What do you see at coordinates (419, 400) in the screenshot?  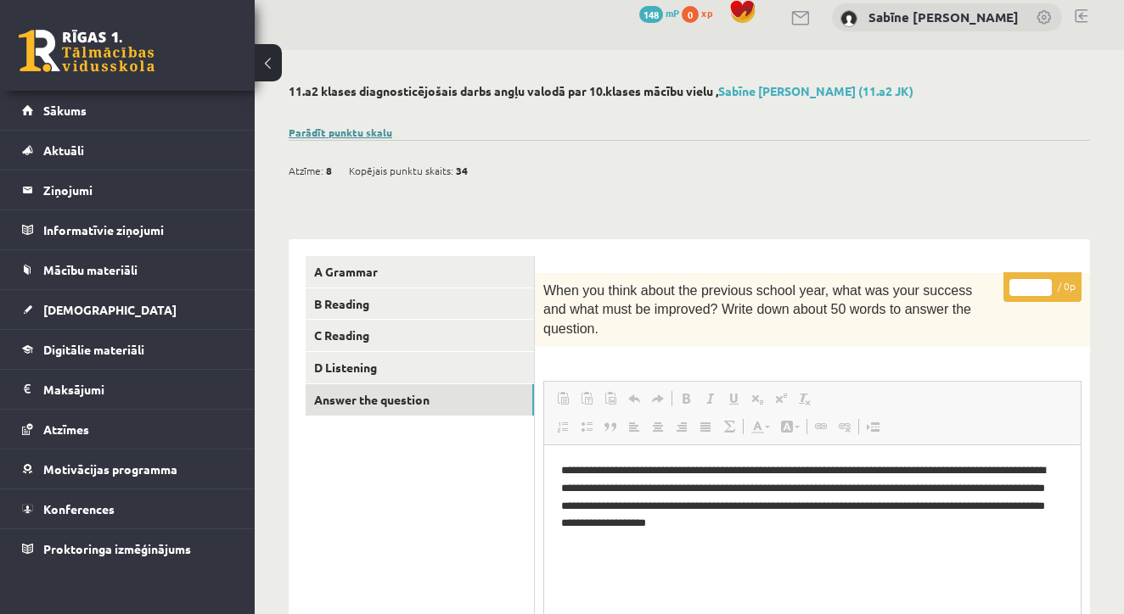 I see `a: Answer the question` at bounding box center [419, 400].